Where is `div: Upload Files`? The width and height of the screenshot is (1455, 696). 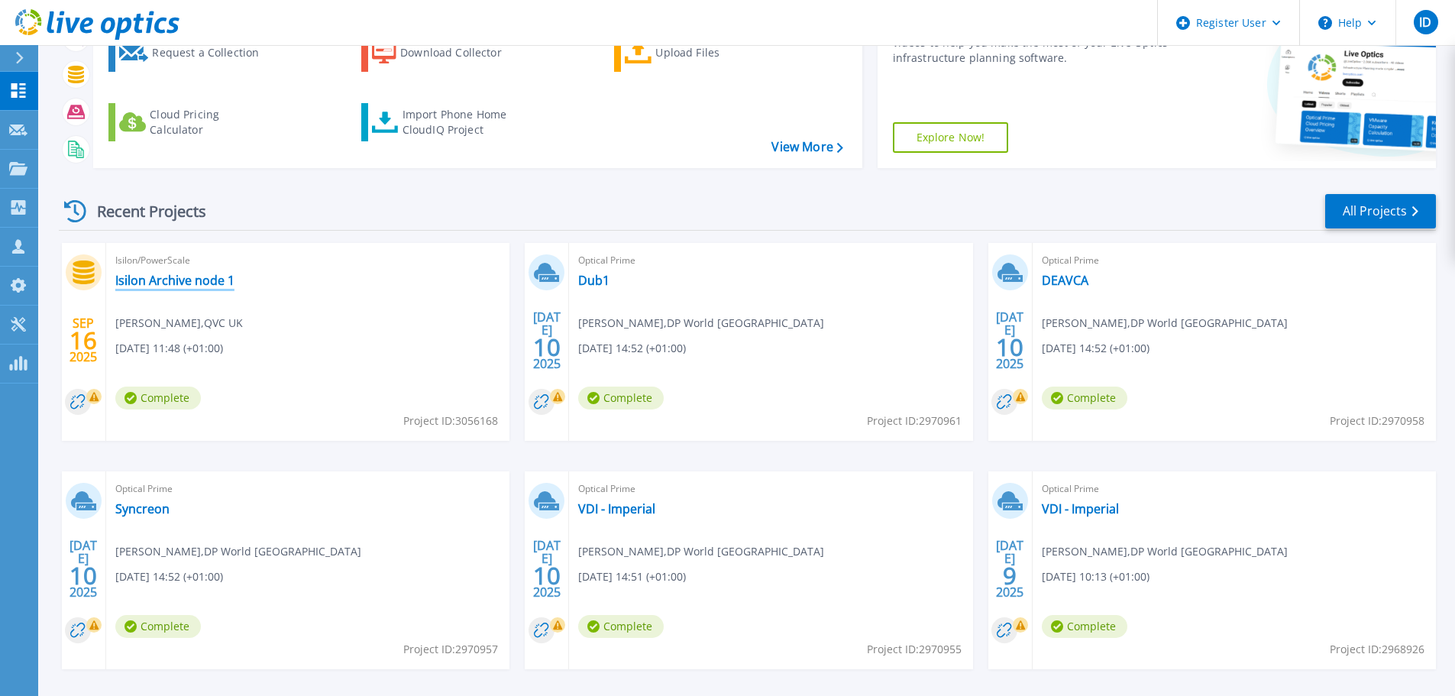
div: Upload Files is located at coordinates (717, 53).